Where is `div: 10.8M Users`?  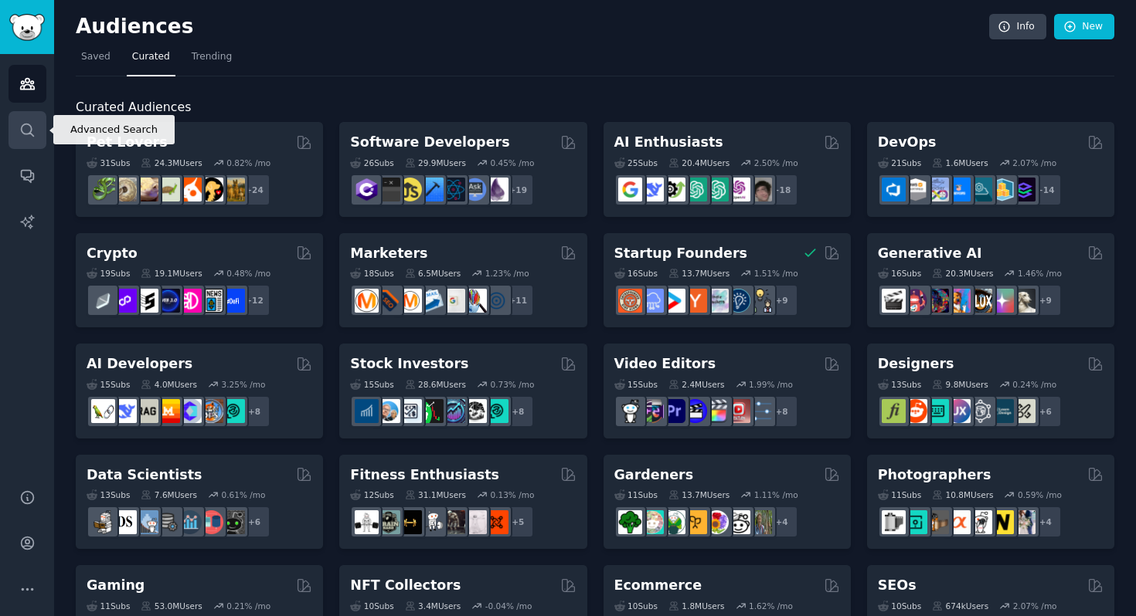
div: 10.8M Users is located at coordinates (962, 495).